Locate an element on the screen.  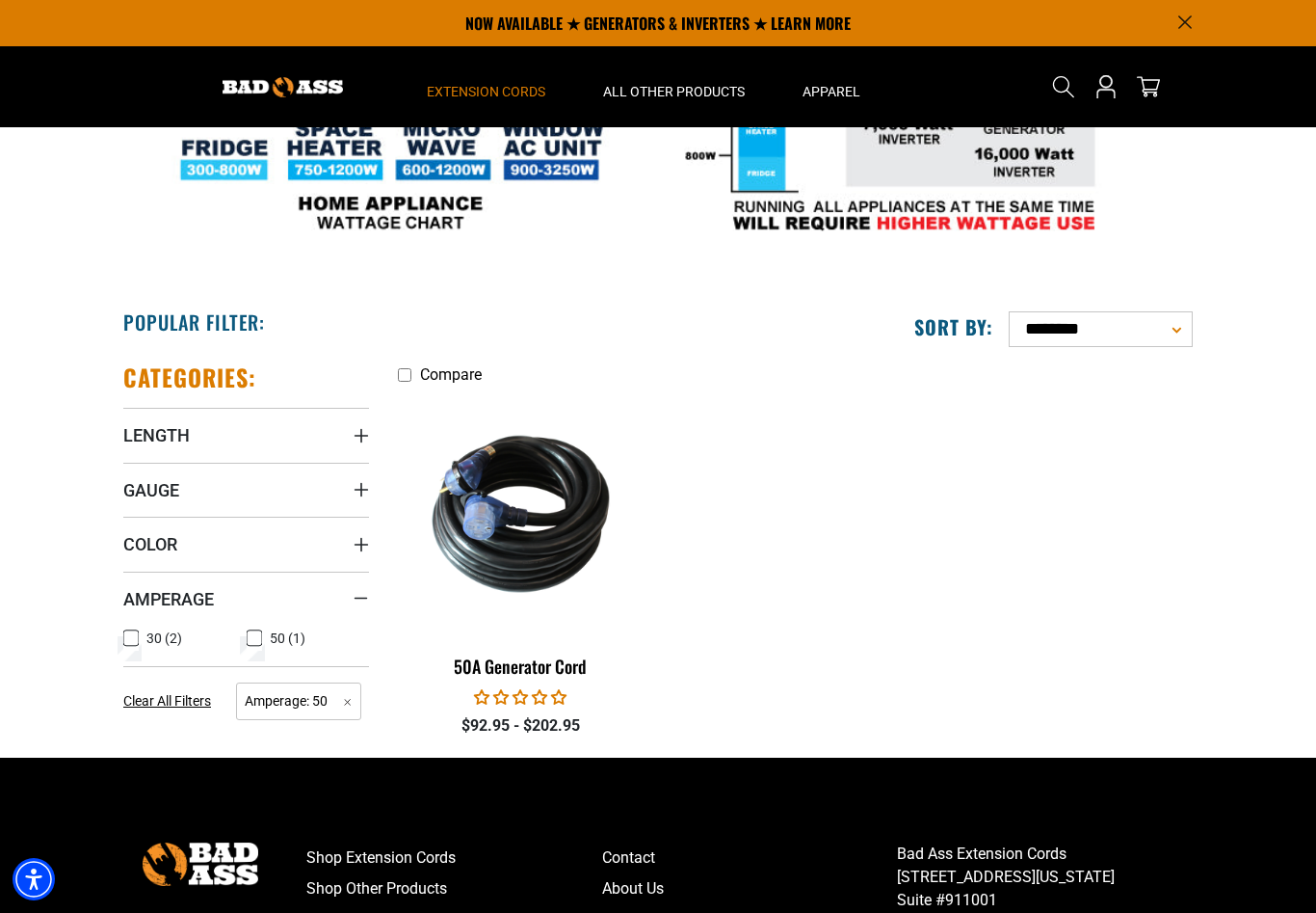
summary: All Other Products is located at coordinates (673, 87).